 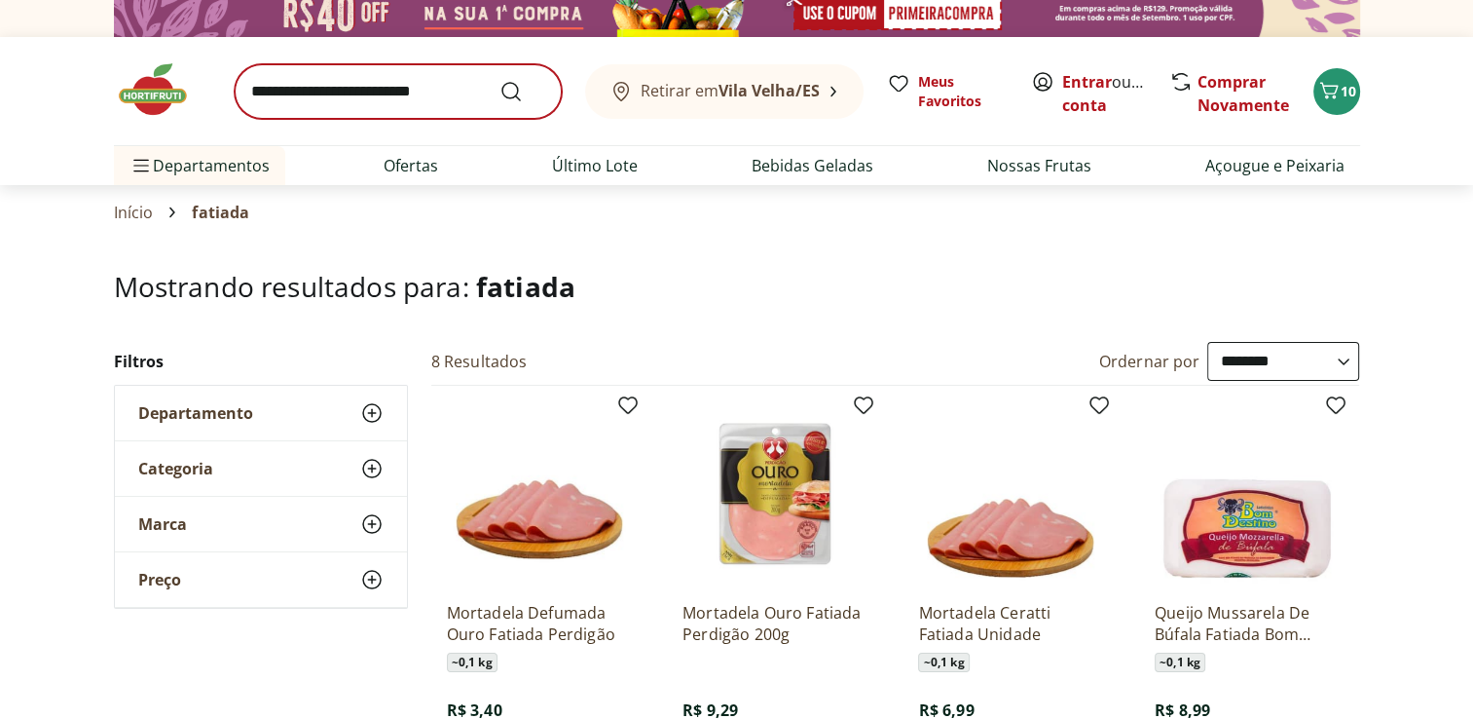 I want to click on span: Departamentos, so click(x=200, y=166).